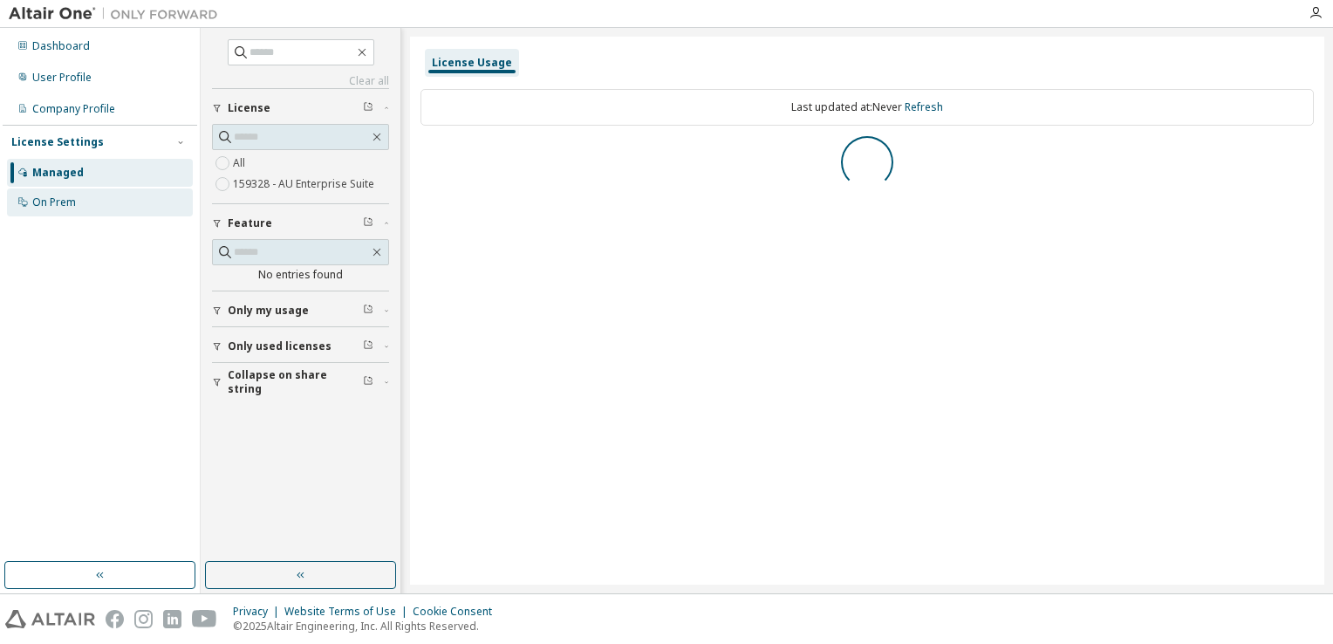 This screenshot has height=644, width=1333. Describe the element at coordinates (241, 163) in the screenshot. I see `label: All` at that location.